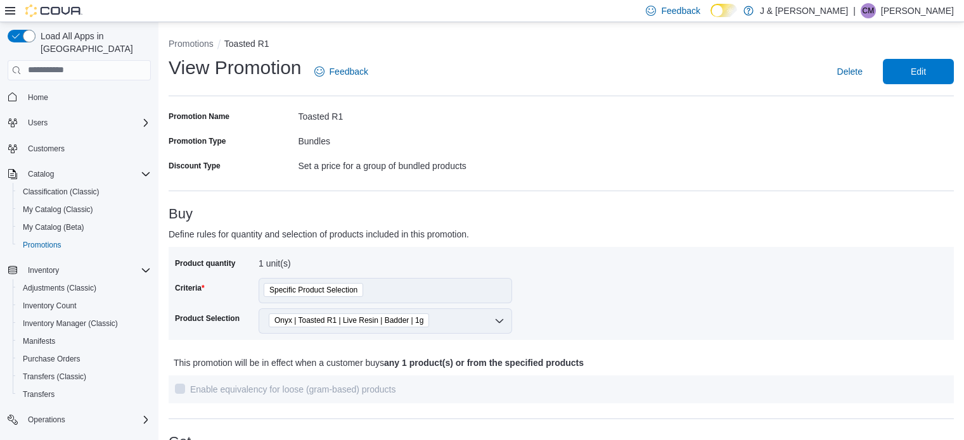 This screenshot has height=440, width=964. What do you see at coordinates (84, 324) in the screenshot?
I see `button: Inventory Manager (Classic)` at bounding box center [84, 324].